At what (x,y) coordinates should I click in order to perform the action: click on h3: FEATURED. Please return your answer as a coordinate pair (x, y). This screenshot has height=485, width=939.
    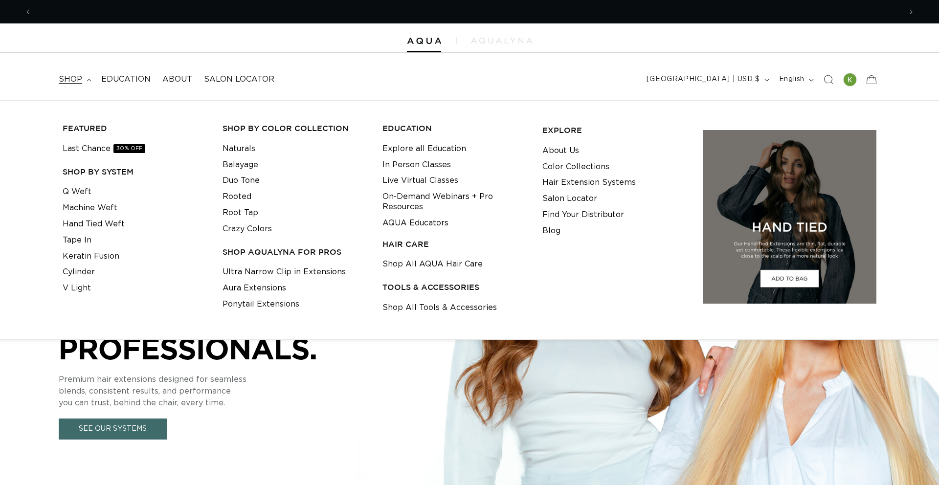
    Looking at the image, I should click on (135, 128).